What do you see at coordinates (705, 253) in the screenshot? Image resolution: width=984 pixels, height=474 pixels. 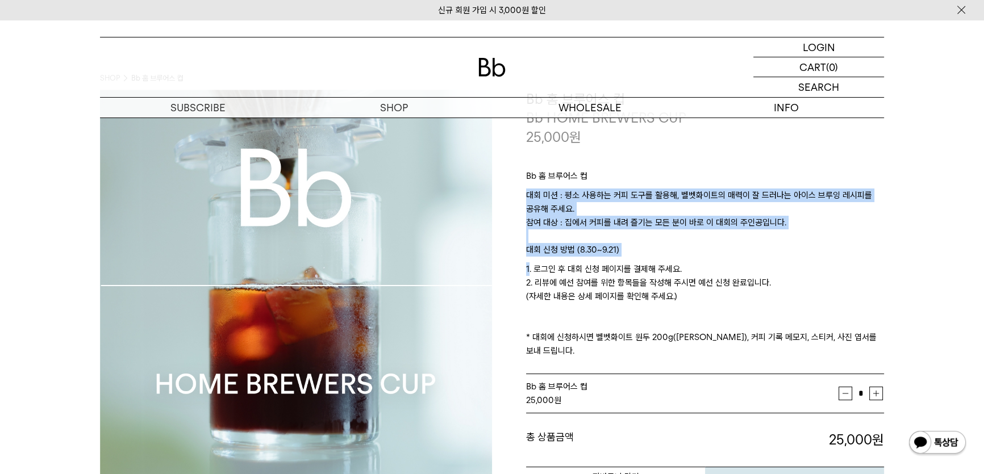 I see `p: 대회 신청 방법 (8.30~9.21)` at bounding box center [705, 253].